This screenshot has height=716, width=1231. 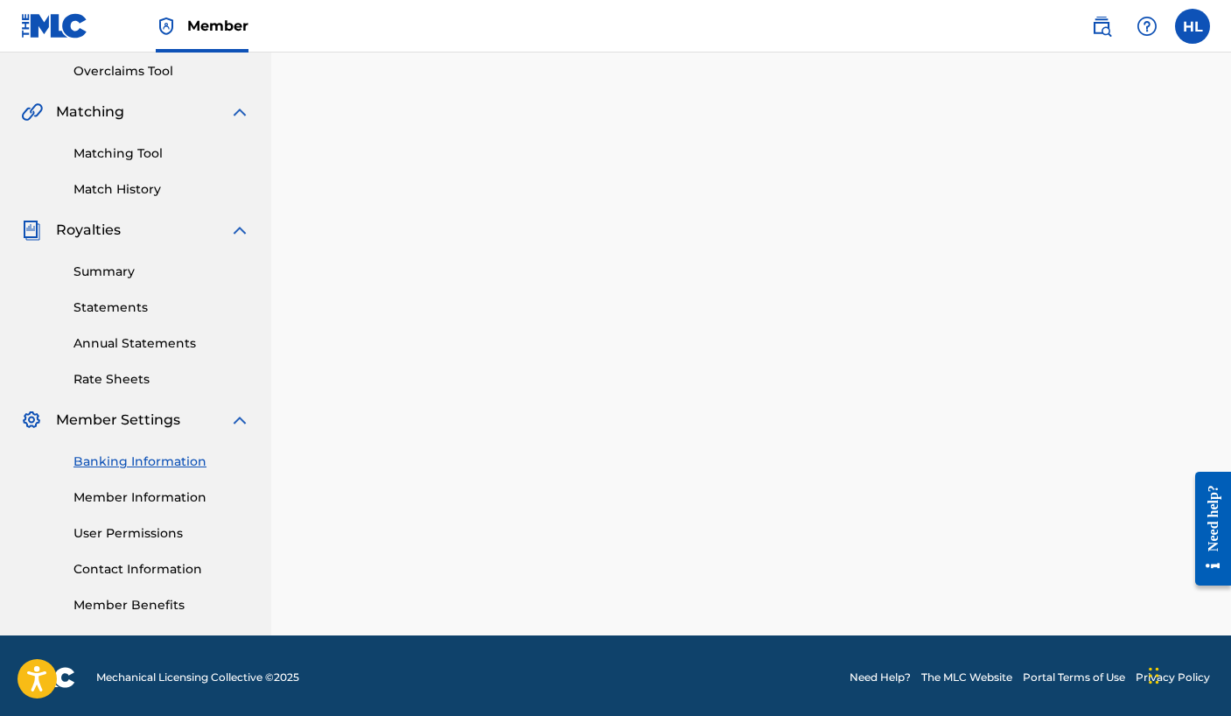 What do you see at coordinates (1147, 26) in the screenshot?
I see `div: Help` at bounding box center [1147, 26].